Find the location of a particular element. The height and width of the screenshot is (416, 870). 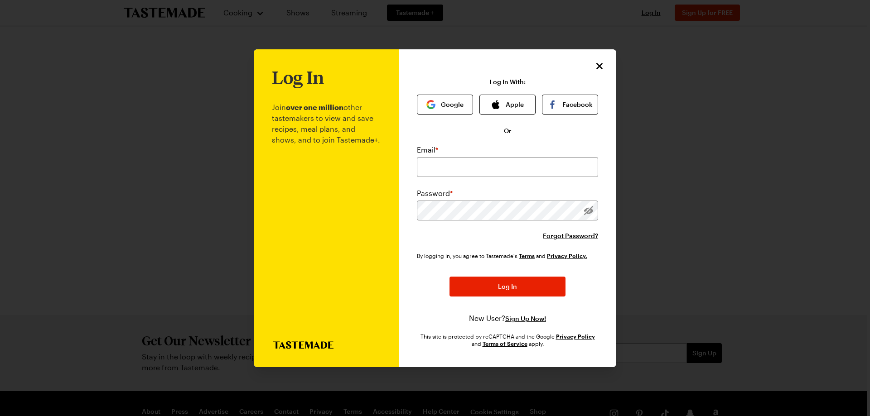

span: Forgot Password? is located at coordinates (571, 236).